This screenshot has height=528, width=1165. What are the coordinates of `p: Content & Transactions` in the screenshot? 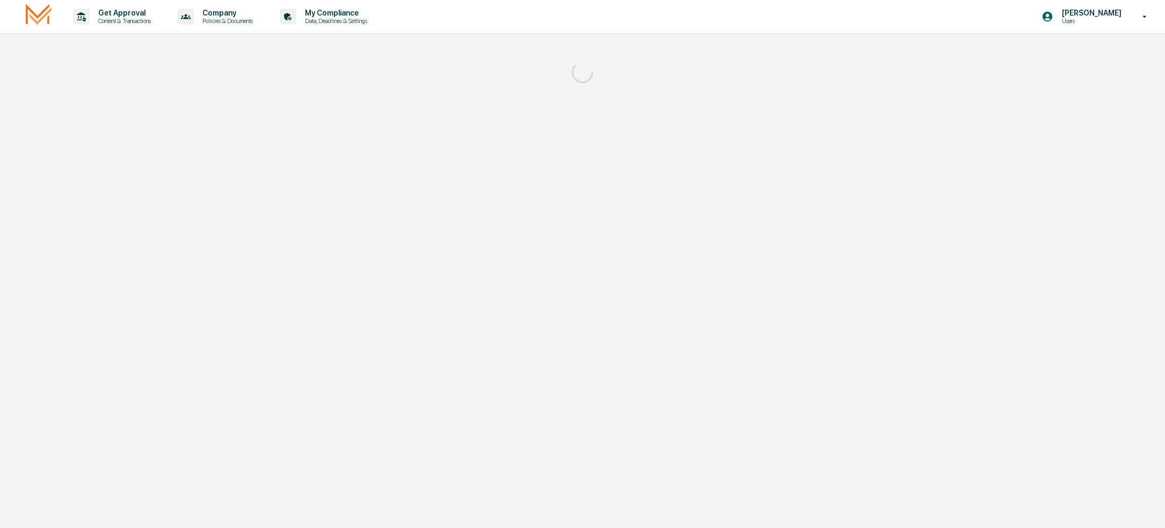 It's located at (123, 21).